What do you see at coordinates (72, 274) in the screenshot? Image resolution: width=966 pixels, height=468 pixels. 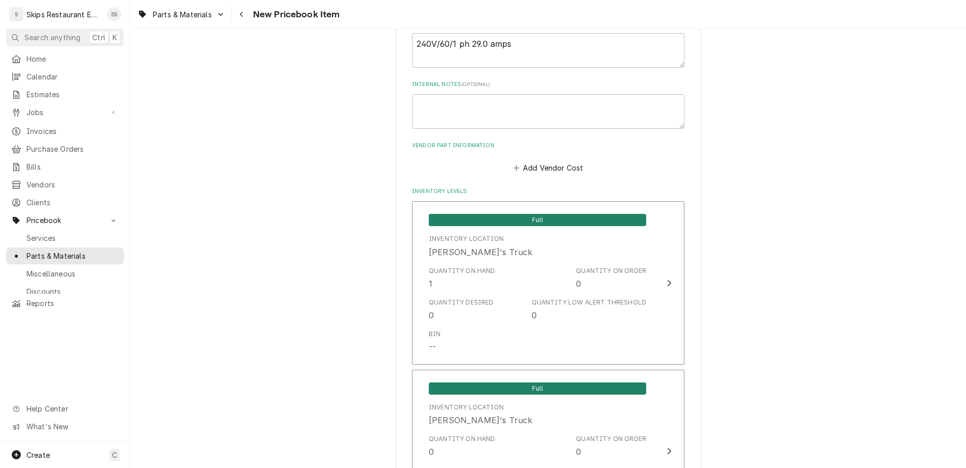 I see `span: Miscellaneous` at bounding box center [72, 274].